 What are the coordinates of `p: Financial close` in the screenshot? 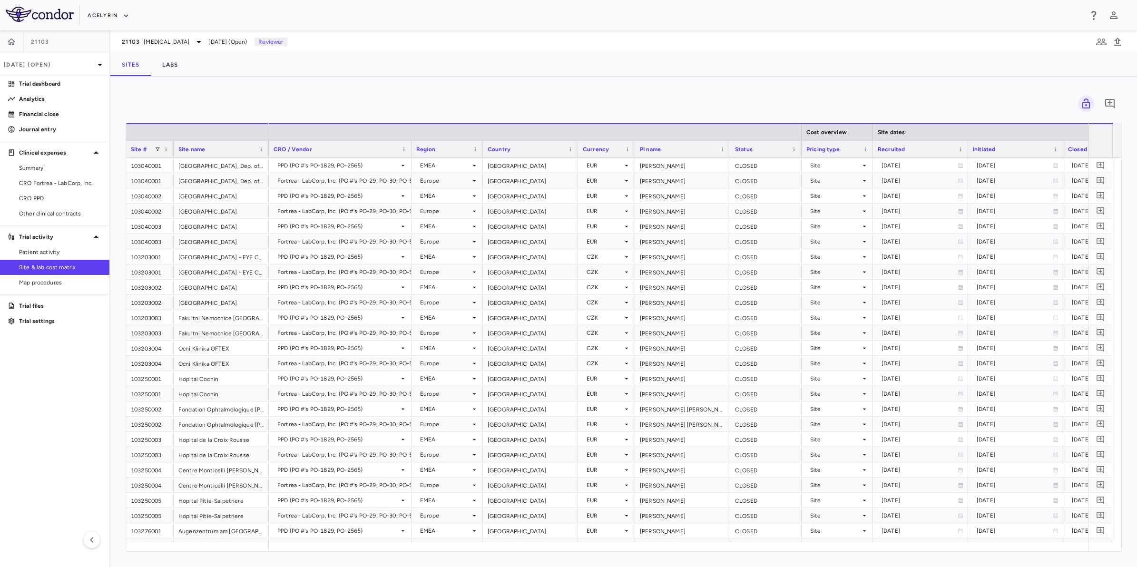 It's located at (60, 114).